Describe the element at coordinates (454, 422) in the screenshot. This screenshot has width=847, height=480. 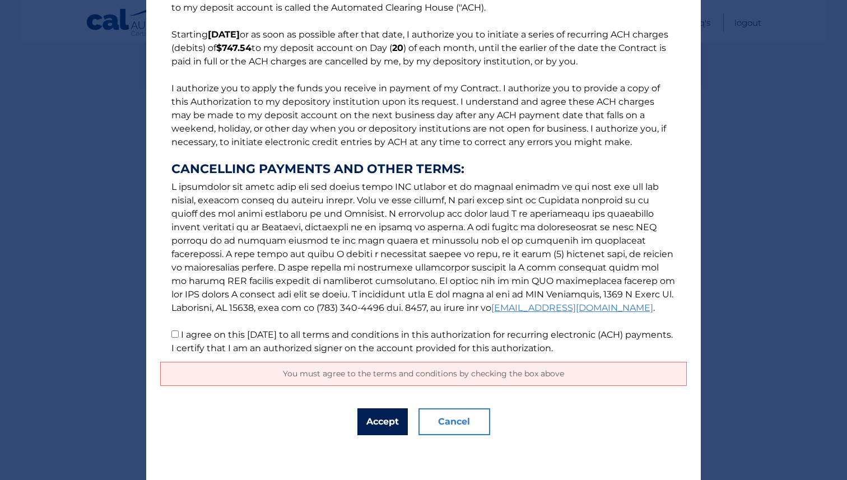
I see `button: Cancel` at that location.